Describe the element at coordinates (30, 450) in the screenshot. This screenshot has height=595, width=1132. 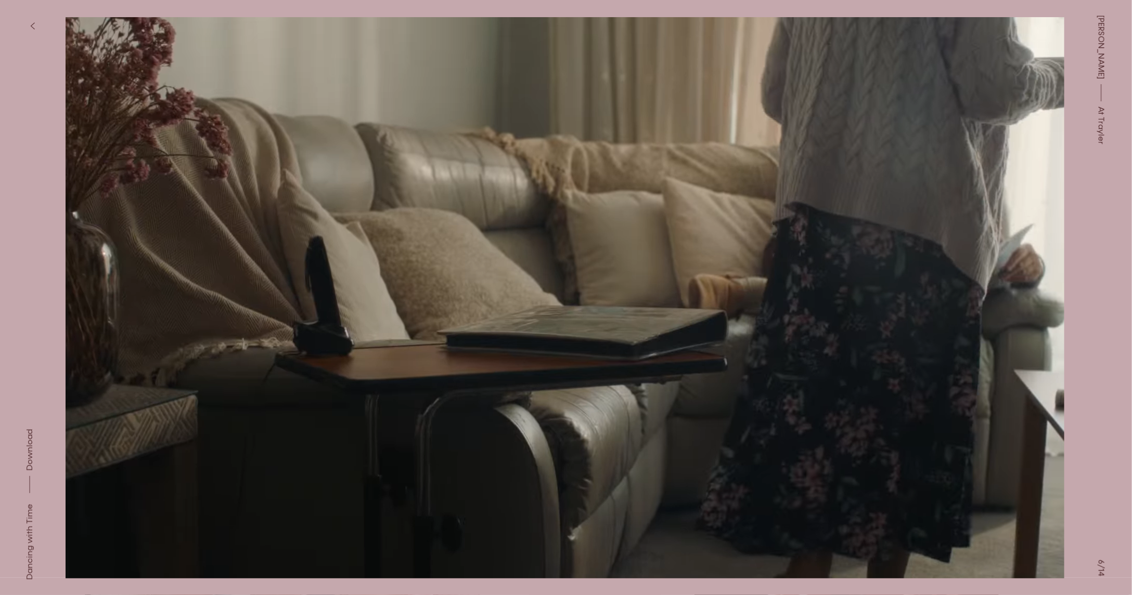
I see `span: Download` at that location.